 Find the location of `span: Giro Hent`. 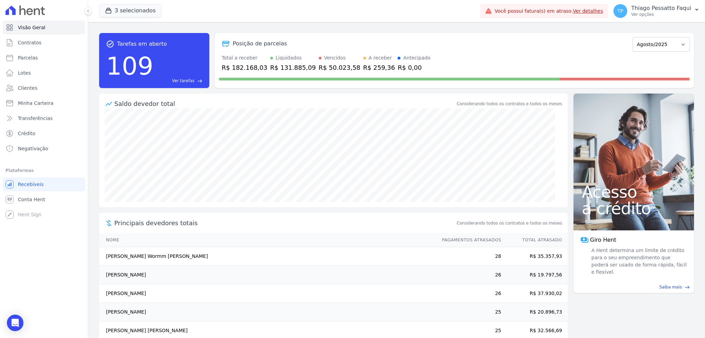

span: Giro Hent is located at coordinates (603, 240).